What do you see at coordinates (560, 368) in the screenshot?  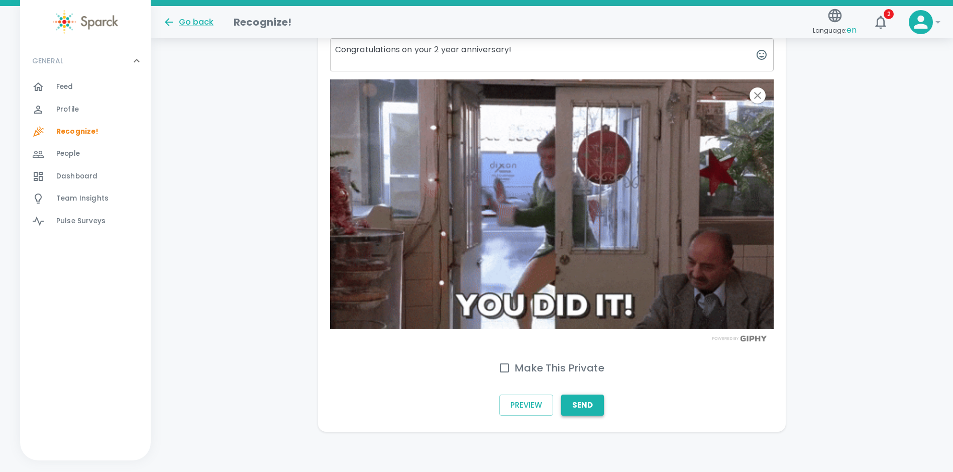 I see `h6: Make This Private` at bounding box center [560, 368].